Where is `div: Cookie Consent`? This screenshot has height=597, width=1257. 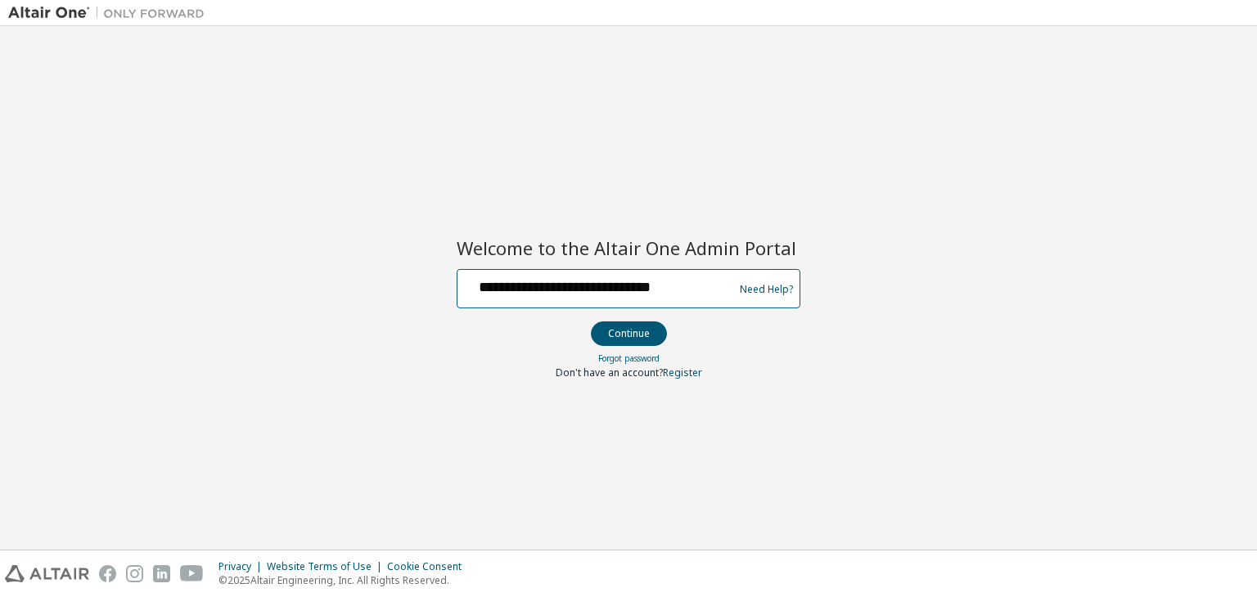
div: Cookie Consent is located at coordinates (429, 567).